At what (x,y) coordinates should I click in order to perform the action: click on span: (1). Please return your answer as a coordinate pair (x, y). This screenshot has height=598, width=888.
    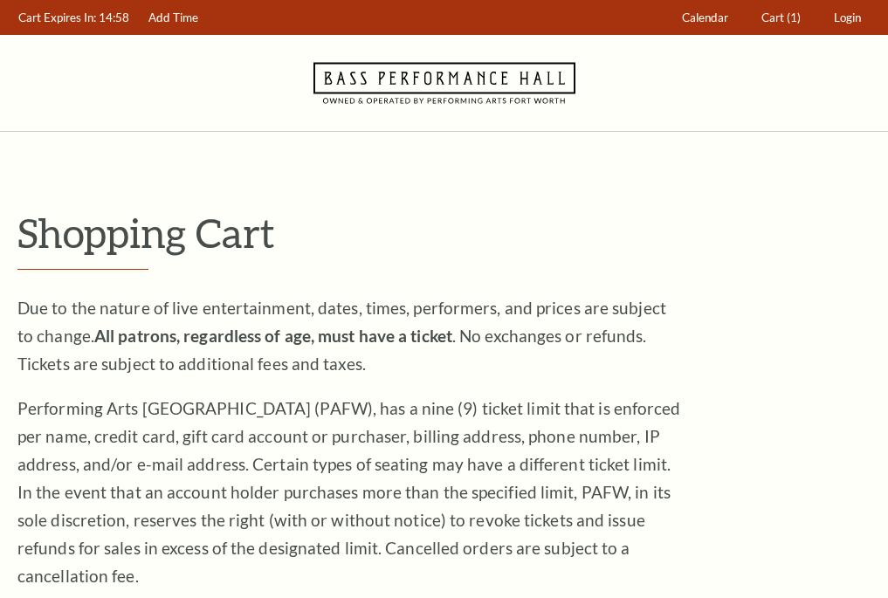
    Looking at the image, I should click on (794, 17).